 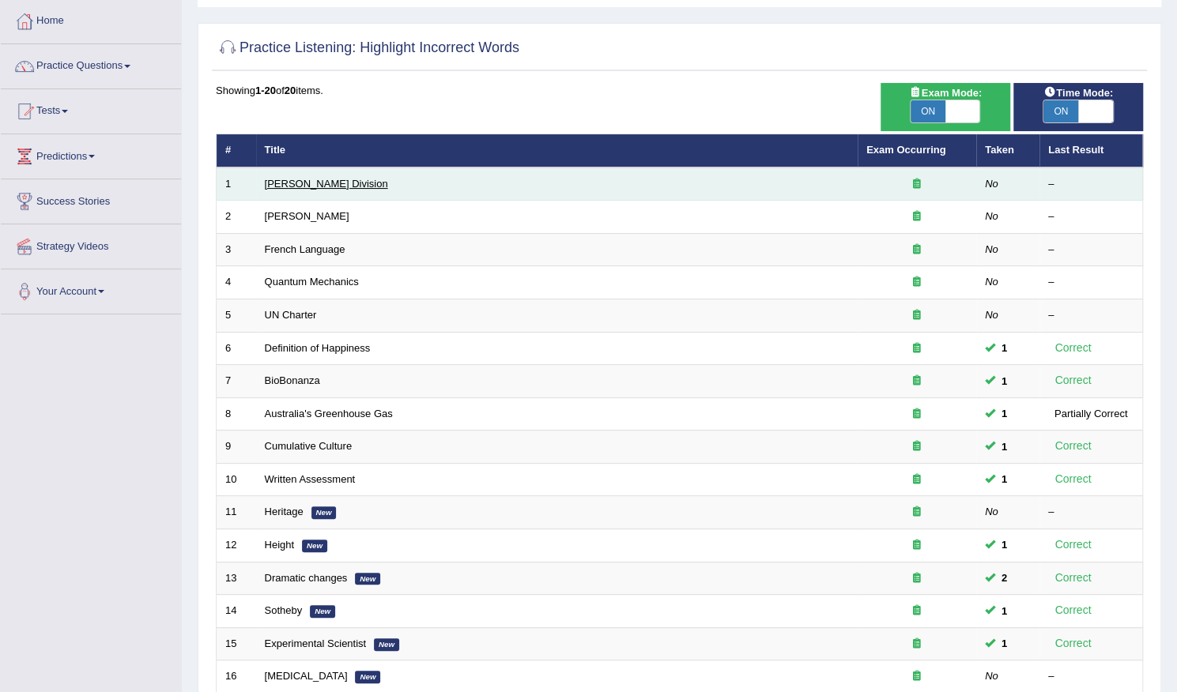 What do you see at coordinates (236, 316) in the screenshot?
I see `td: 5` at bounding box center [236, 316].